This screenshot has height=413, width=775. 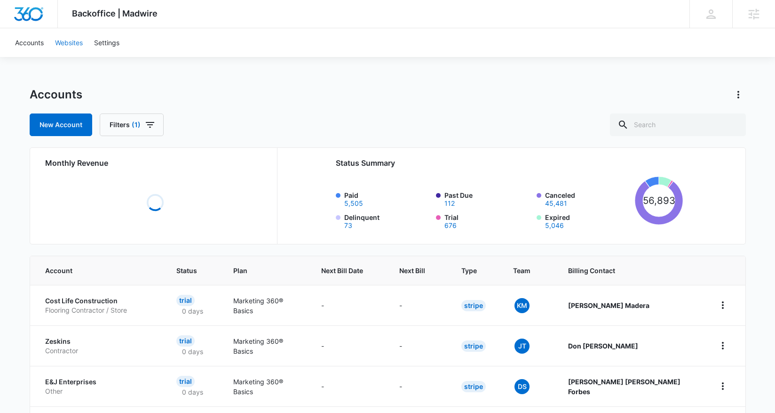 I want to click on label: Delinquent, so click(x=388, y=220).